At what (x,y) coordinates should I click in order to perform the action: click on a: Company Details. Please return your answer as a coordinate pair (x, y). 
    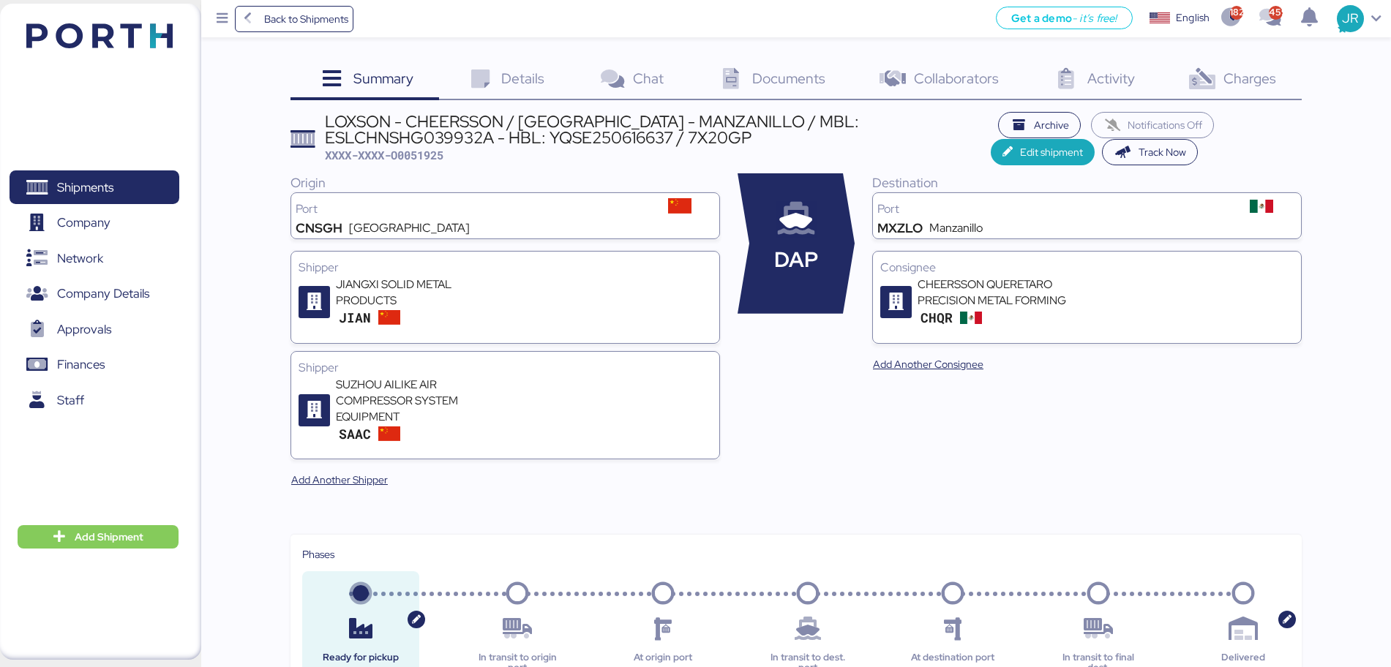
    Looking at the image, I should click on (94, 294).